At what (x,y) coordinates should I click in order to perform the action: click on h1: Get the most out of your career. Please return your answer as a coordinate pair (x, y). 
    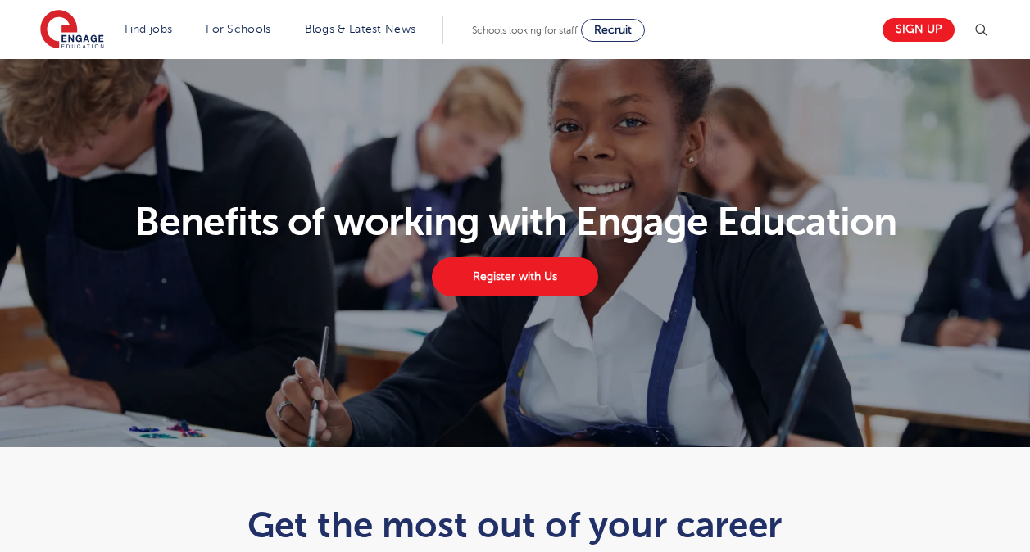
    Looking at the image, I should click on (514, 525).